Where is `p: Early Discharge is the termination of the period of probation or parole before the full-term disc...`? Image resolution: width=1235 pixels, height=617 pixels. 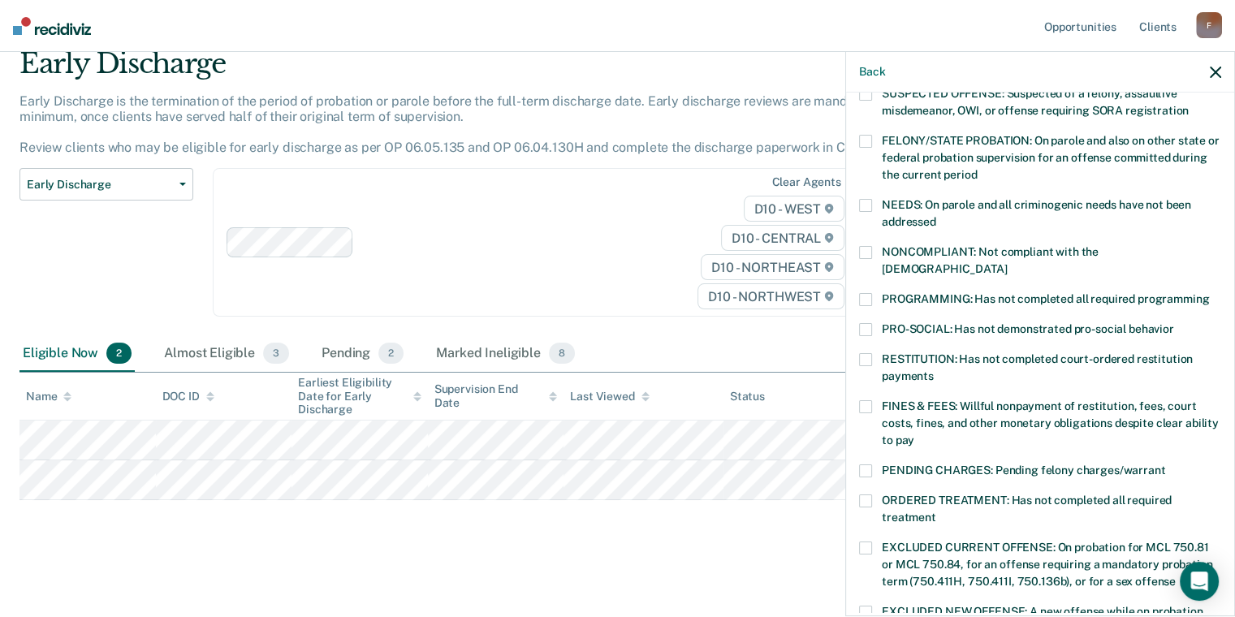
p: Early Discharge is the termination of the period of probation or parole before the full-term disc... is located at coordinates (456, 124).